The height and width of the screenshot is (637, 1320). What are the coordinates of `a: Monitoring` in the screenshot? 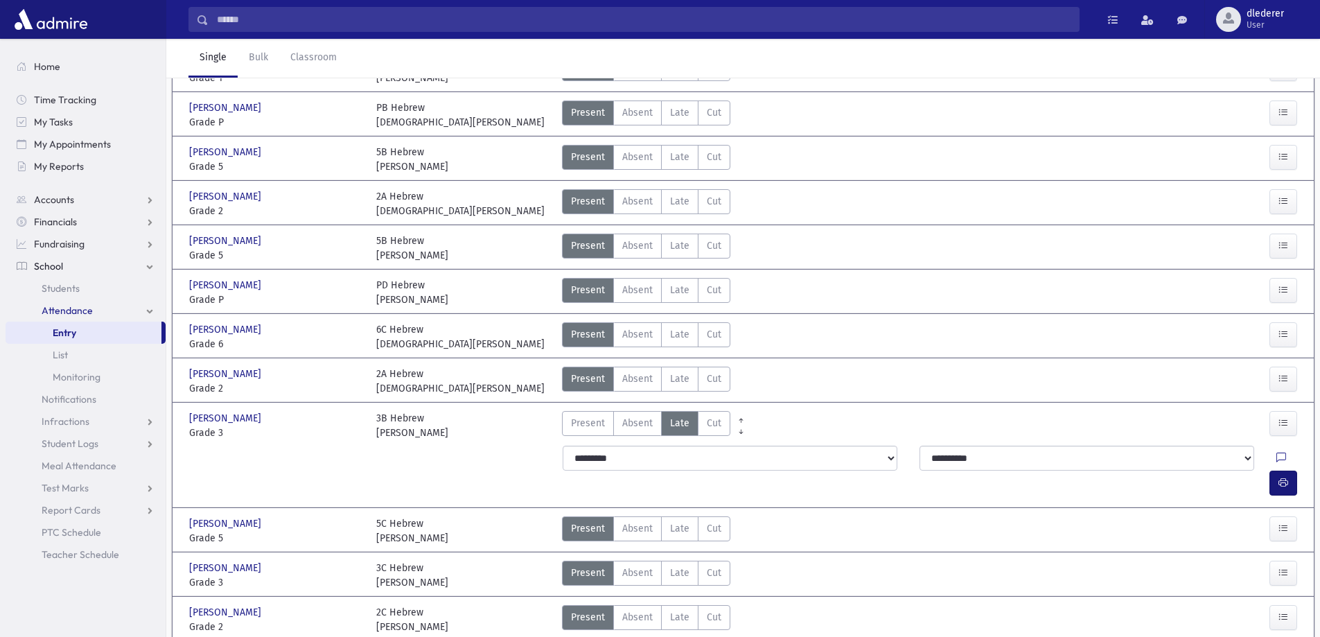 It's located at (85, 377).